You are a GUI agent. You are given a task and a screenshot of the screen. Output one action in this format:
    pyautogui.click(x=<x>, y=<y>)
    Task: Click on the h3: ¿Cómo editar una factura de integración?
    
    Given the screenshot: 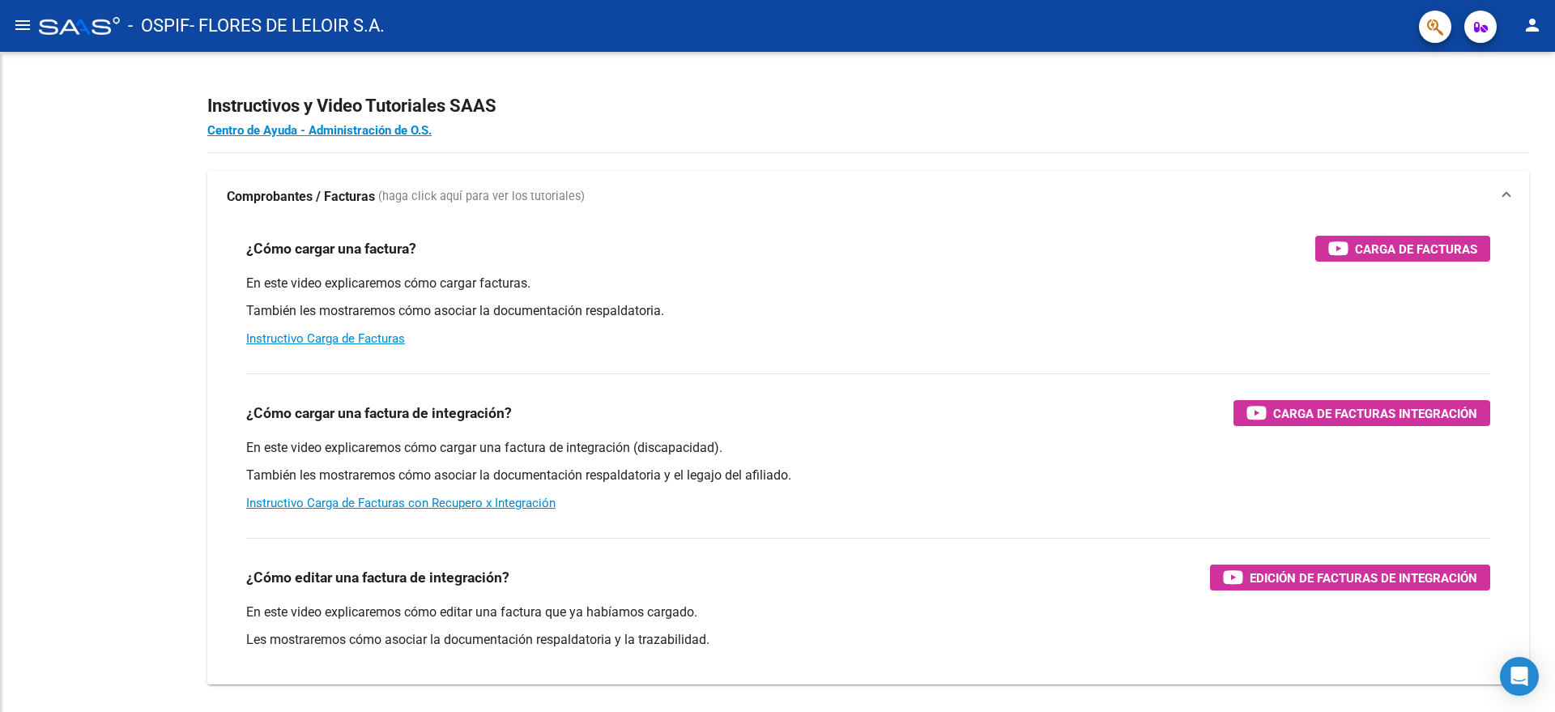 What is the action you would take?
    pyautogui.click(x=377, y=577)
    